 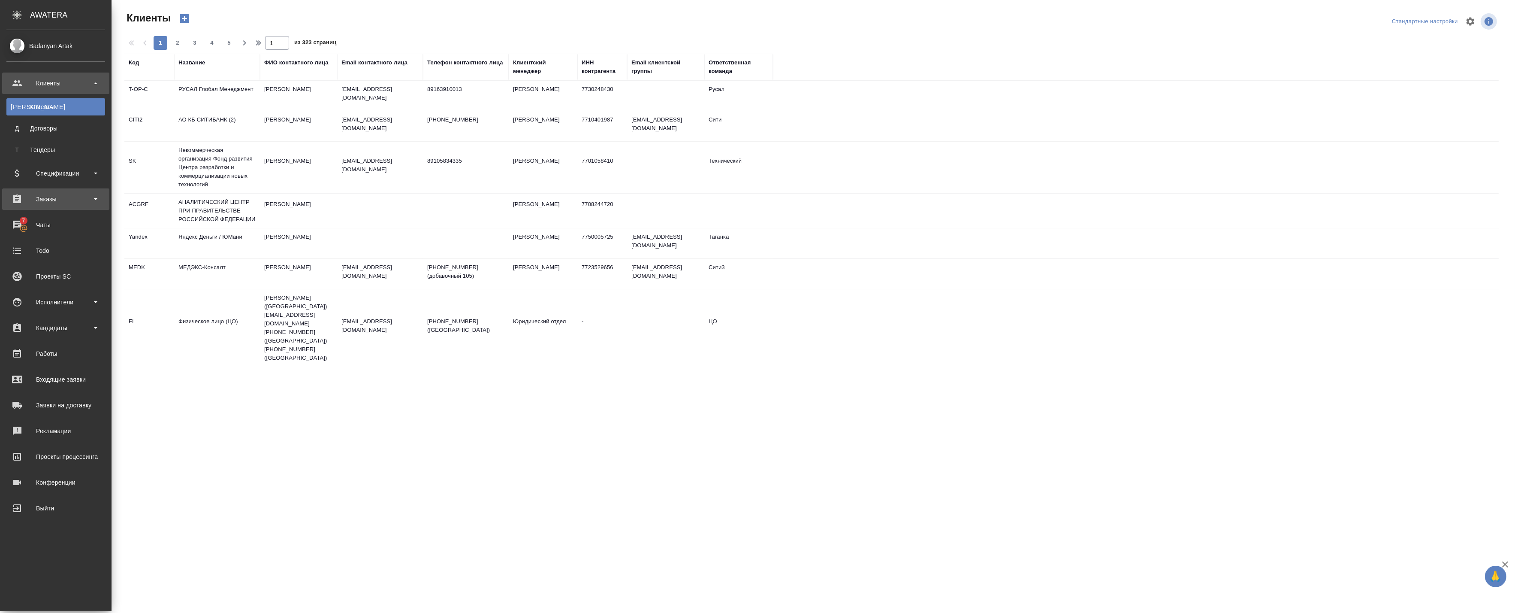 What do you see at coordinates (56, 379) in the screenshot?
I see `a: Входящие заявки` at bounding box center [56, 379].